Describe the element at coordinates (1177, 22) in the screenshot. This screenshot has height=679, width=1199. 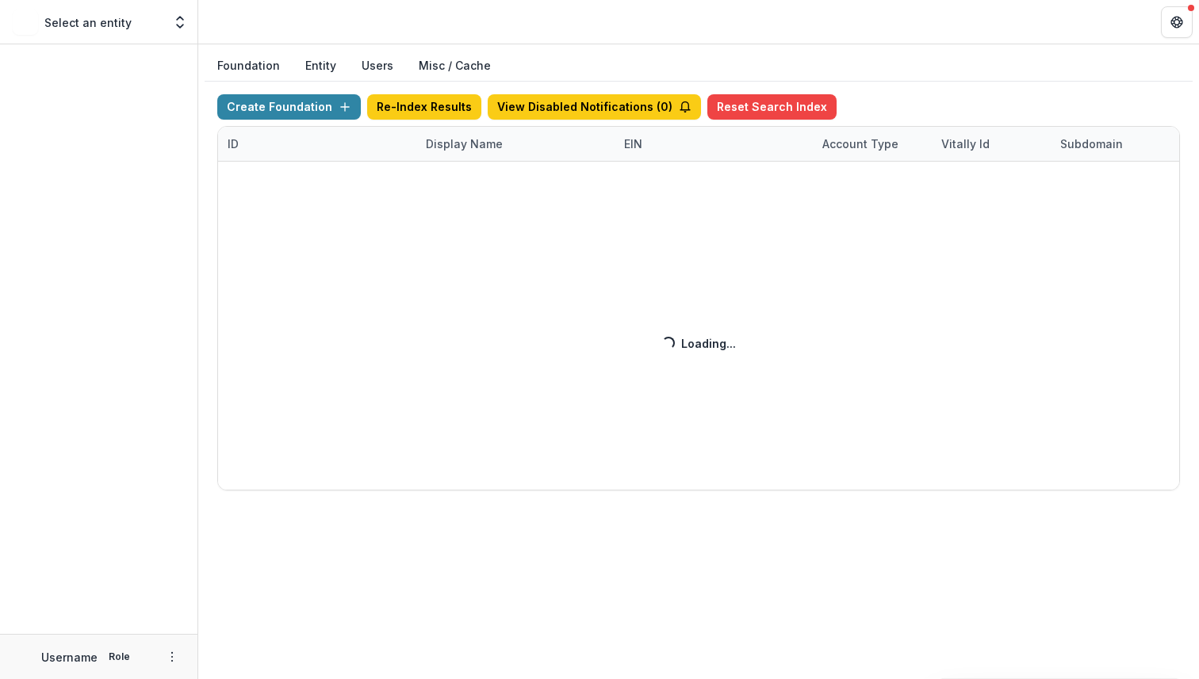
I see `button: Get Help` at that location.